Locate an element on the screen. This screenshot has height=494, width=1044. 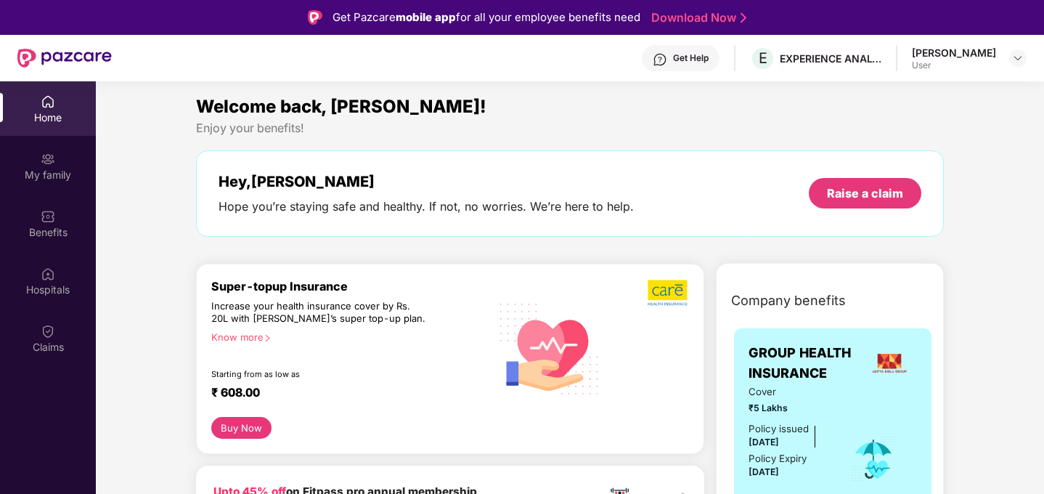
div: Hope you’re staying safe and healthy. If not, no worries. We’re here to help. is located at coordinates (426, 206).